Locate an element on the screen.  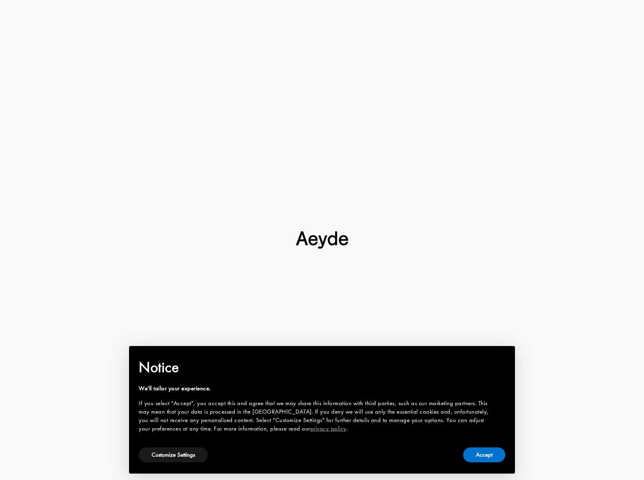
button: Customize Settings is located at coordinates (173, 454).